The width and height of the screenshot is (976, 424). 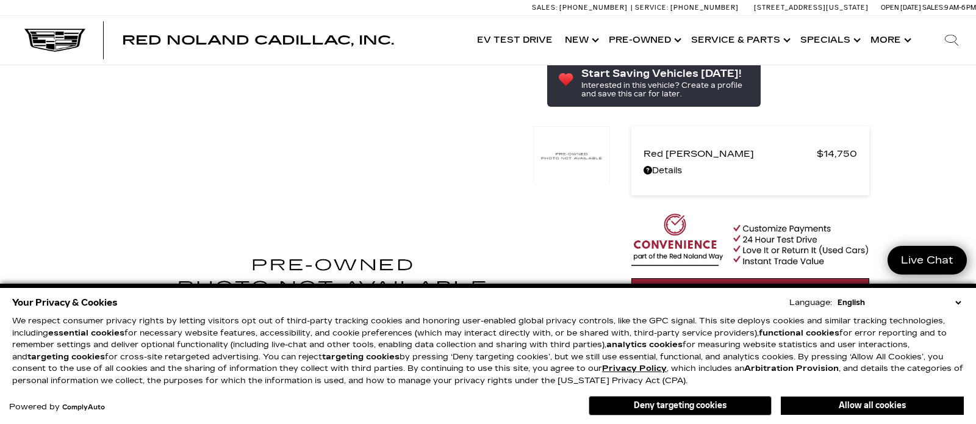 I want to click on button: Deny targeting cookies, so click(x=680, y=406).